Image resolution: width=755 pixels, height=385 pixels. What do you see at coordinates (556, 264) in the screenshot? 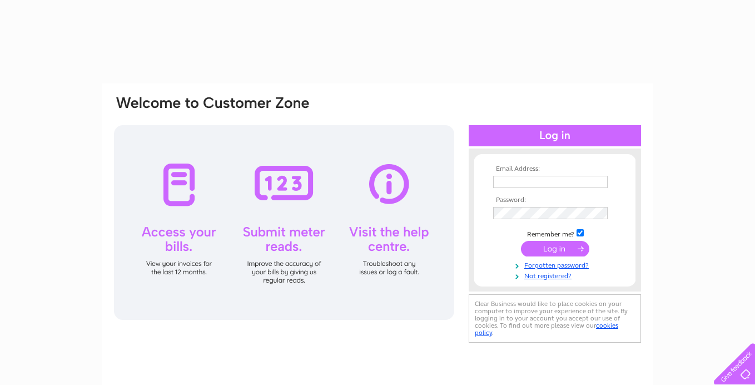
I see `a: Forgotten password?` at bounding box center [556, 264].